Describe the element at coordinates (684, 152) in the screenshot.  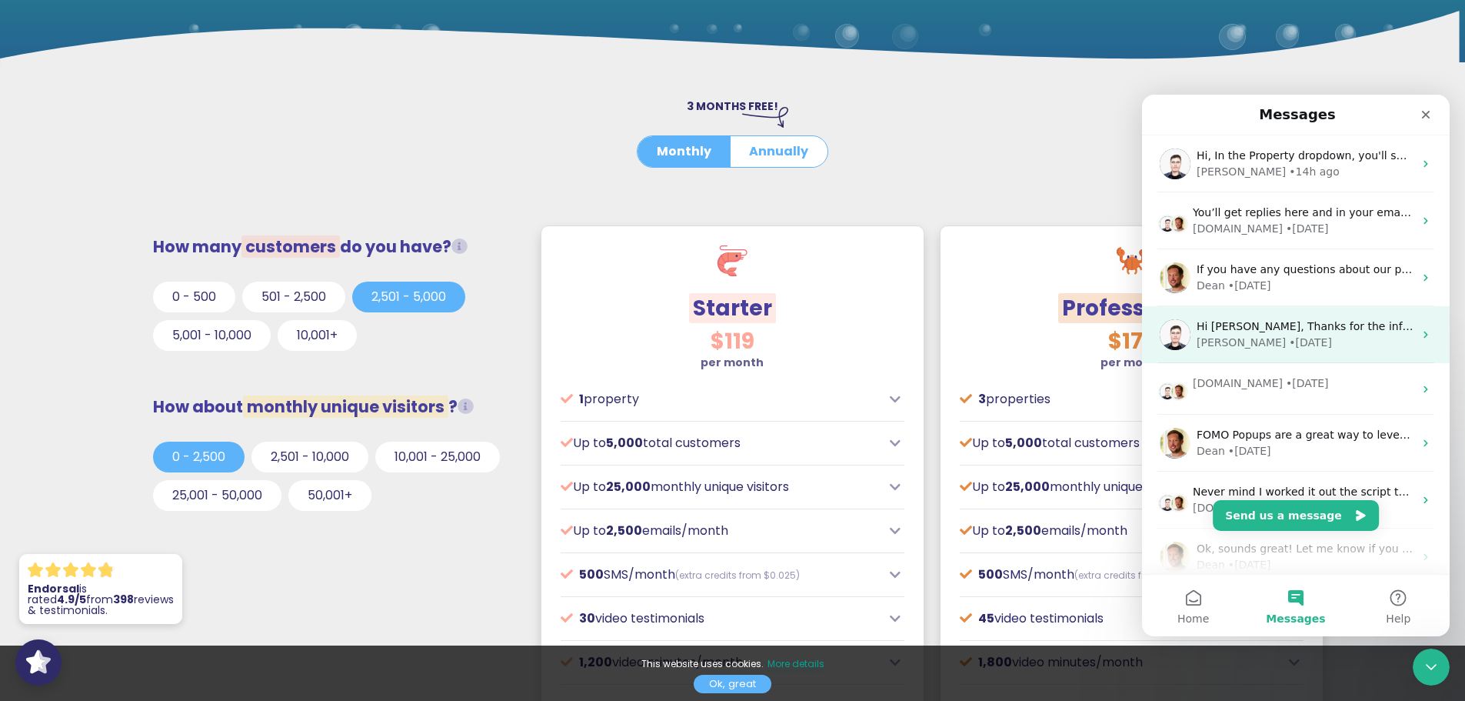
I see `button: Monthly` at that location.